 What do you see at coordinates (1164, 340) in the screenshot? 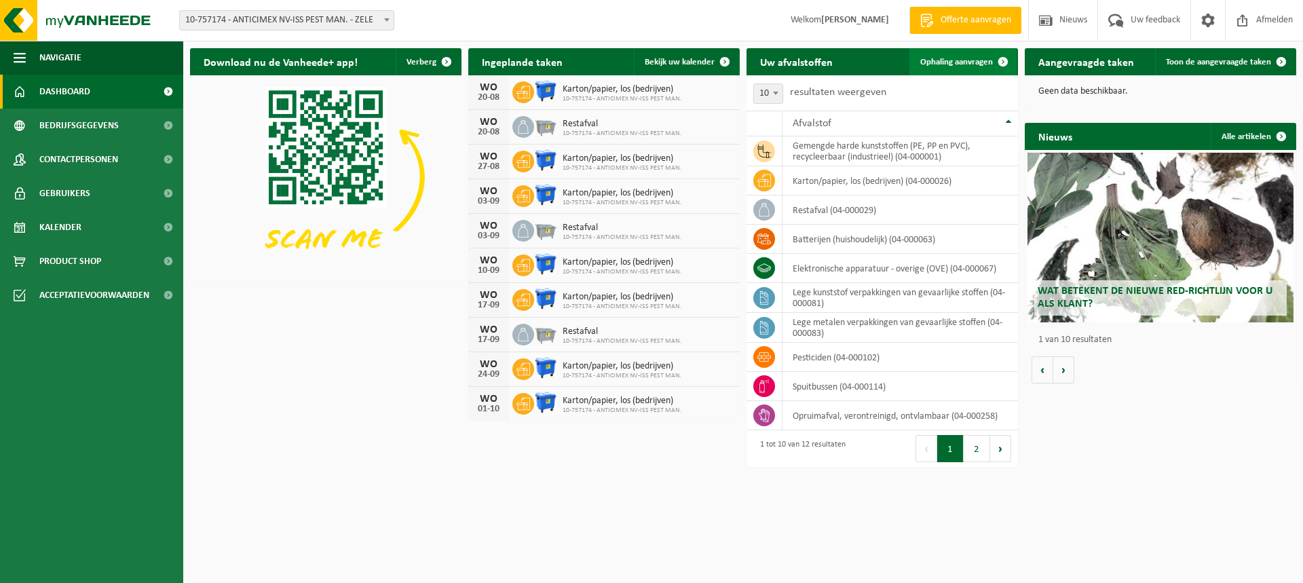
I see `p: 1 van 10 resultaten` at bounding box center [1164, 340].